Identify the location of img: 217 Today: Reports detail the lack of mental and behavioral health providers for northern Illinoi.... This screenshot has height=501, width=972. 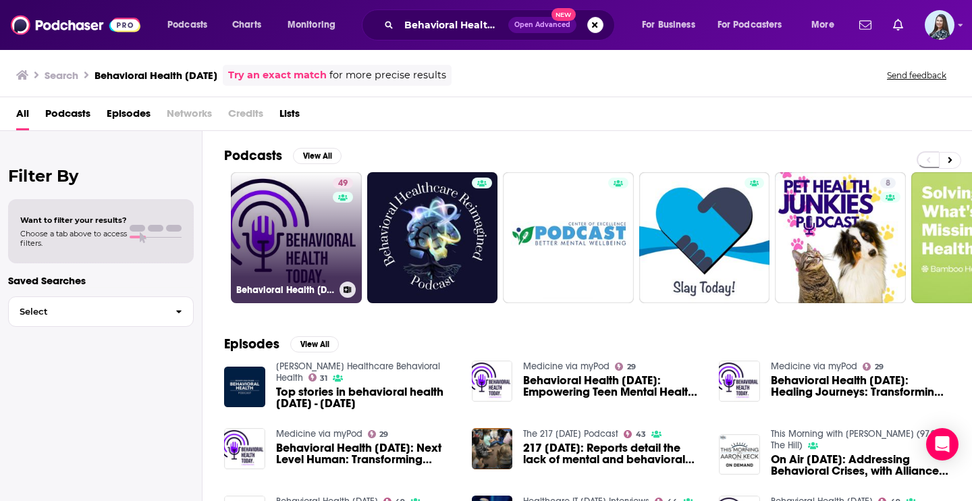
(492, 448).